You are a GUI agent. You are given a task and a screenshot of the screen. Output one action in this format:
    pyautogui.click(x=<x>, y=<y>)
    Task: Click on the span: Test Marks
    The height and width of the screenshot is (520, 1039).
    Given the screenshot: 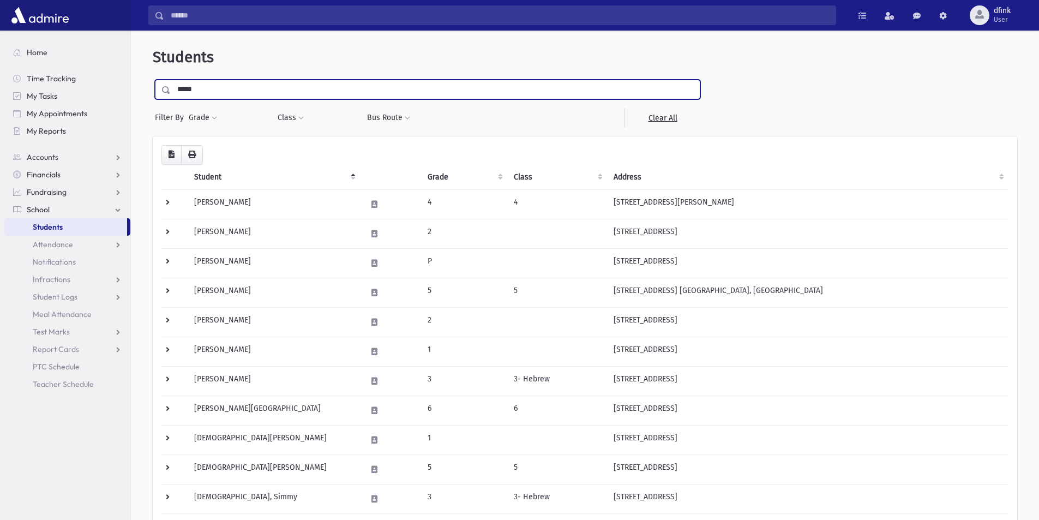 What is the action you would take?
    pyautogui.click(x=51, y=332)
    